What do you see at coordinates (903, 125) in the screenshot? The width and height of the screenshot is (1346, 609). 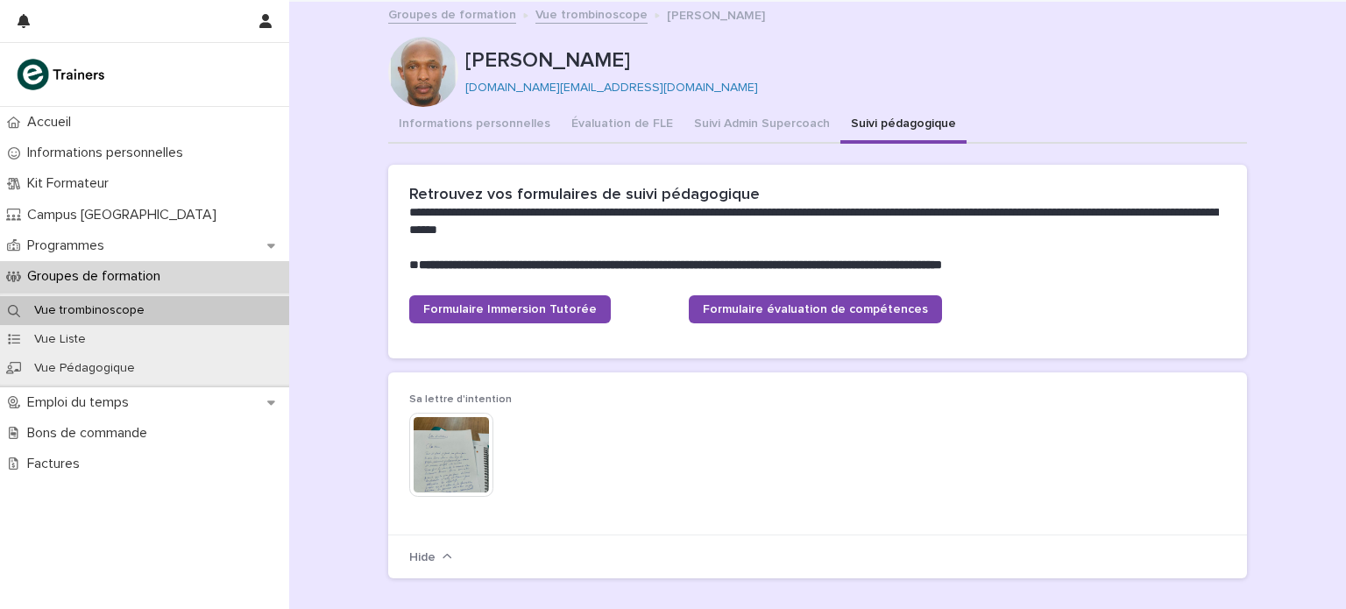 I see `button: Suivi pédagogique` at bounding box center [903, 125].